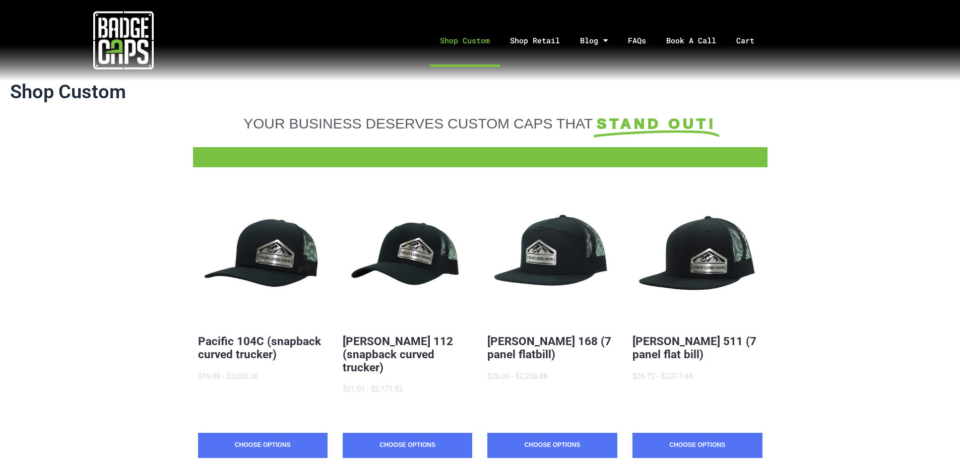  I want to click on span: YOUR BUSINESS DESERVES CUSTOM CAPS THAT, so click(418, 123).